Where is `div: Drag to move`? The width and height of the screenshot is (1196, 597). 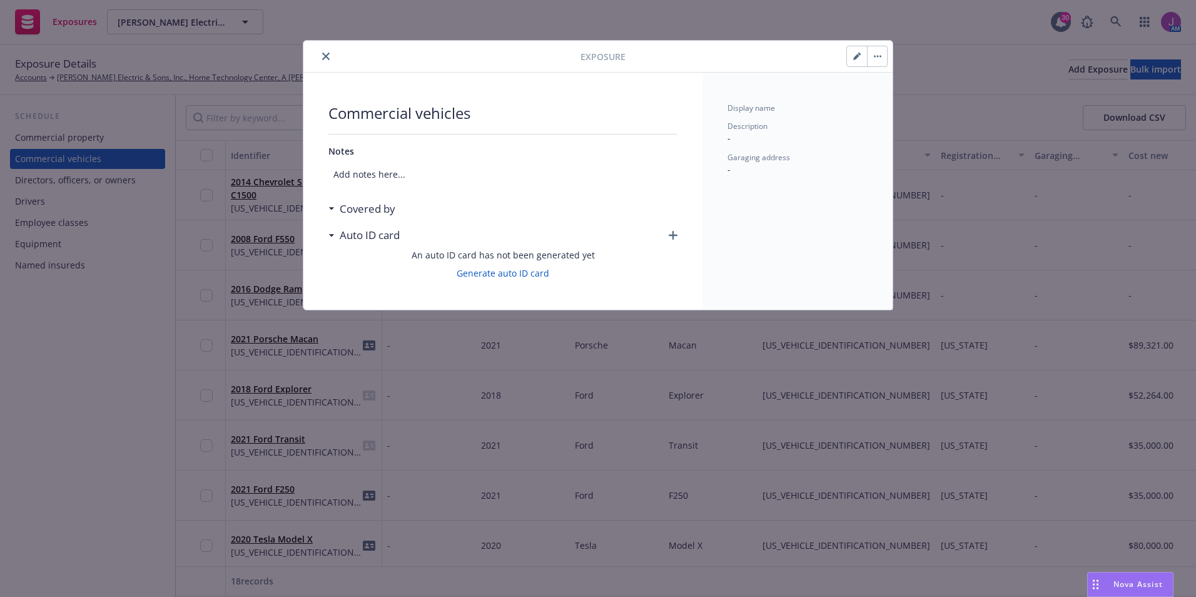
div: Drag to move is located at coordinates (1095, 584).